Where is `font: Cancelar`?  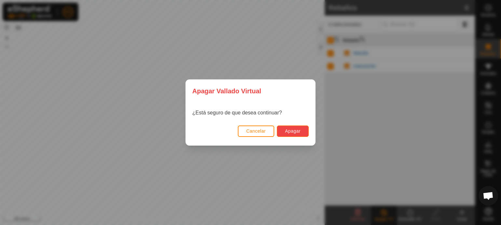
font: Cancelar is located at coordinates (256, 131).